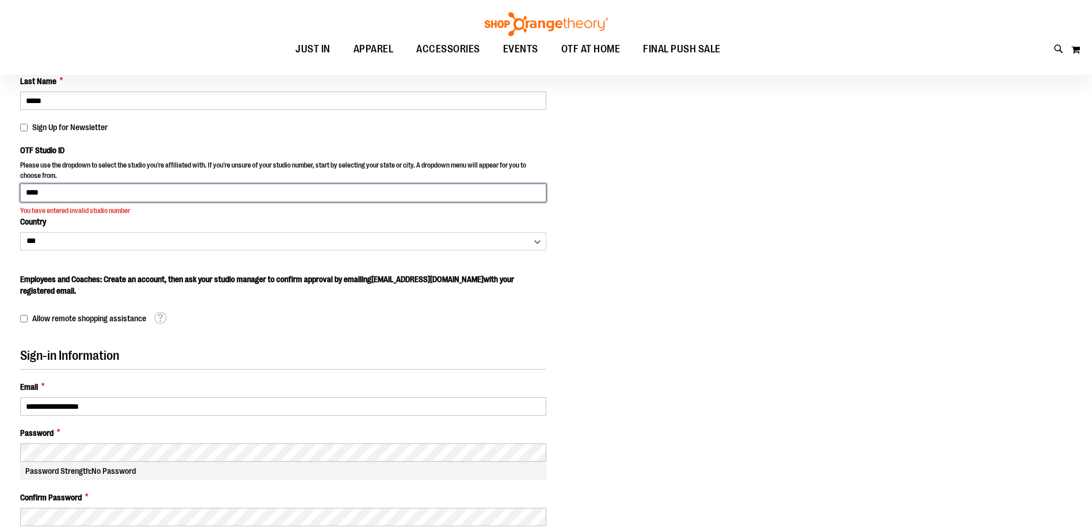  What do you see at coordinates (374, 49) in the screenshot?
I see `span: APPAREL` at bounding box center [374, 49].